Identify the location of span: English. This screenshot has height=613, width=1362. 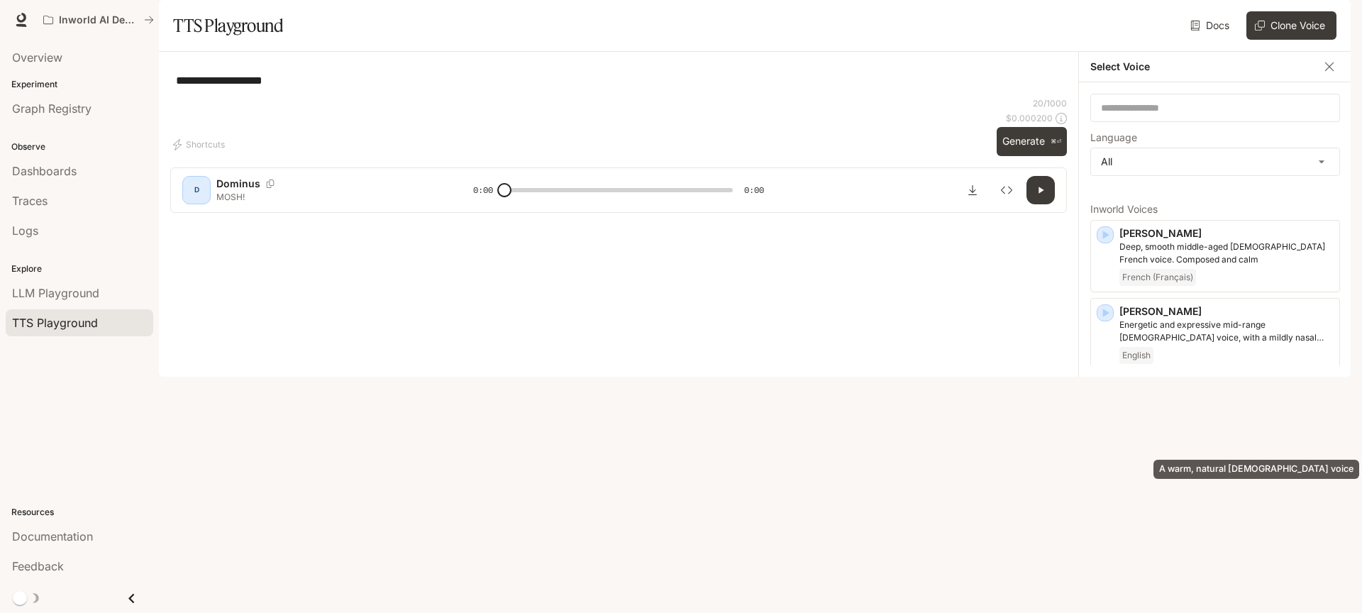
(1136, 355).